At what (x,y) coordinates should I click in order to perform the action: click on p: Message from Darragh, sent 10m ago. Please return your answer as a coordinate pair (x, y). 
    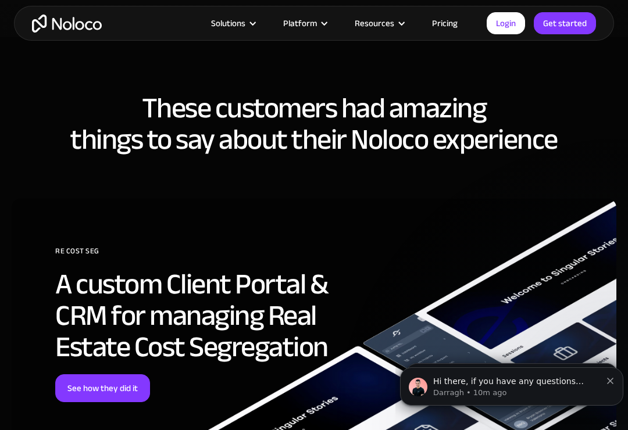
    Looking at the image, I should click on (122, 50).